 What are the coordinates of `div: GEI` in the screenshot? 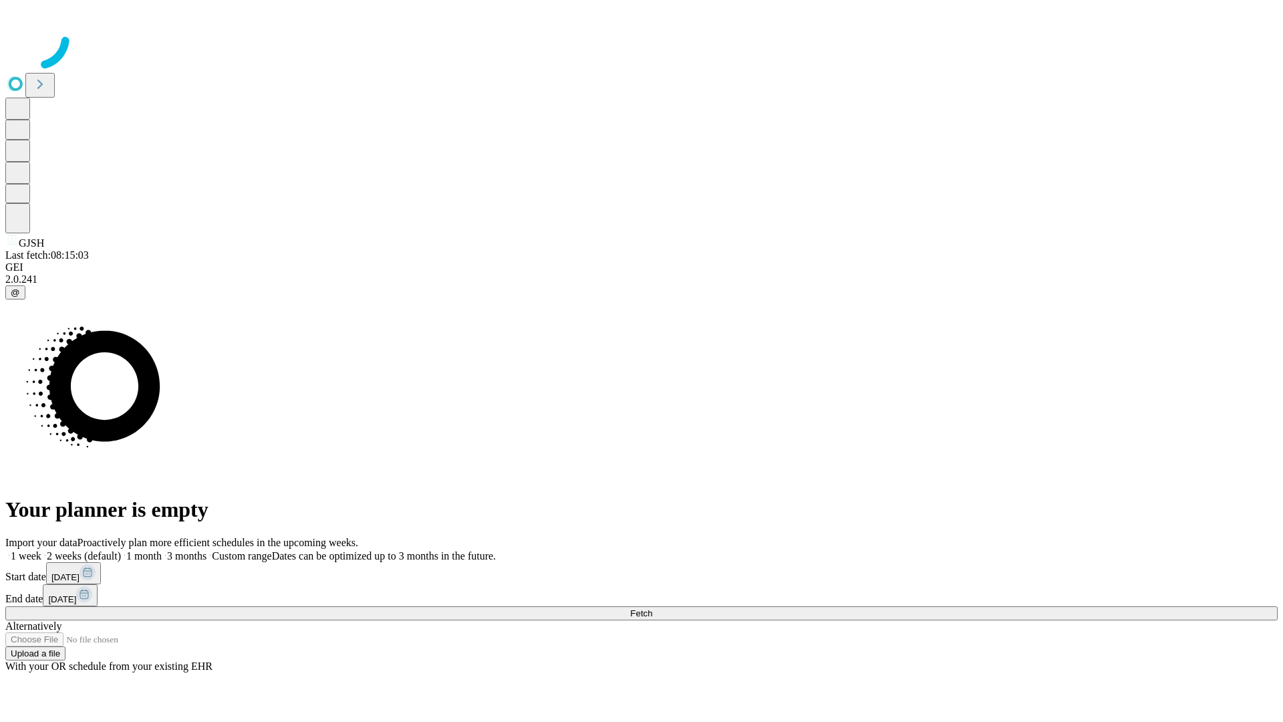 It's located at (642, 267).